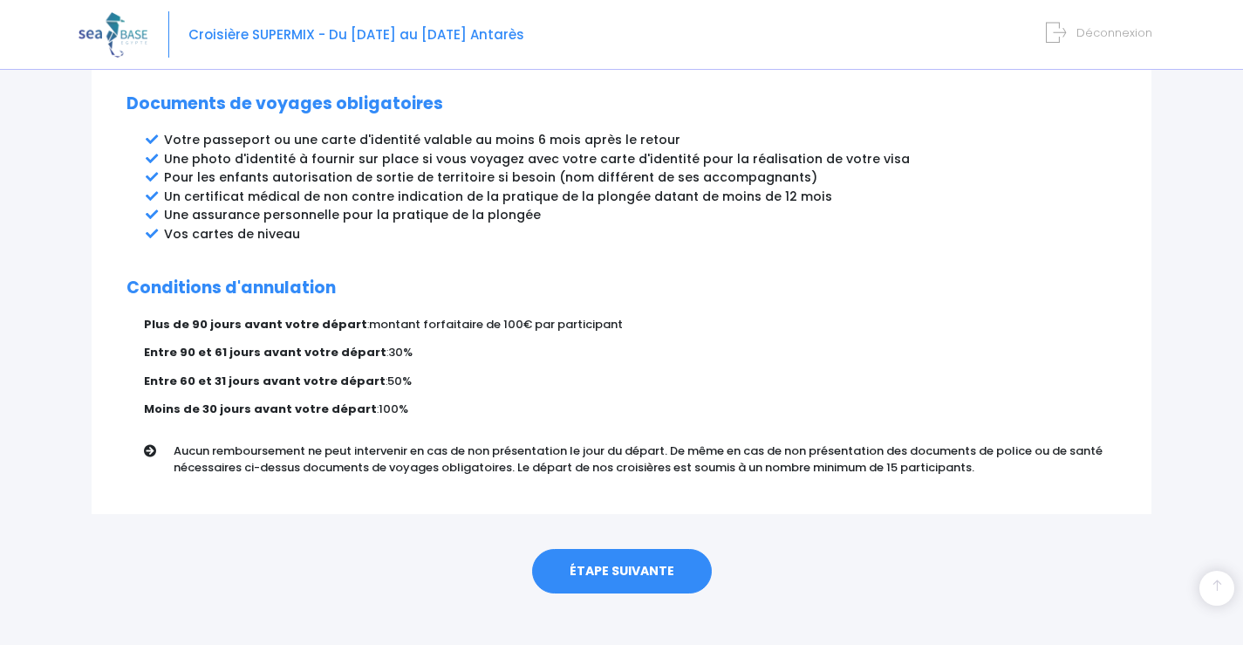 Image resolution: width=1243 pixels, height=645 pixels. What do you see at coordinates (640, 196) in the screenshot?
I see `li: Un certificat médical de non contre indication de la pratique de la plongée datant de moins de 12...` at bounding box center [640, 196].